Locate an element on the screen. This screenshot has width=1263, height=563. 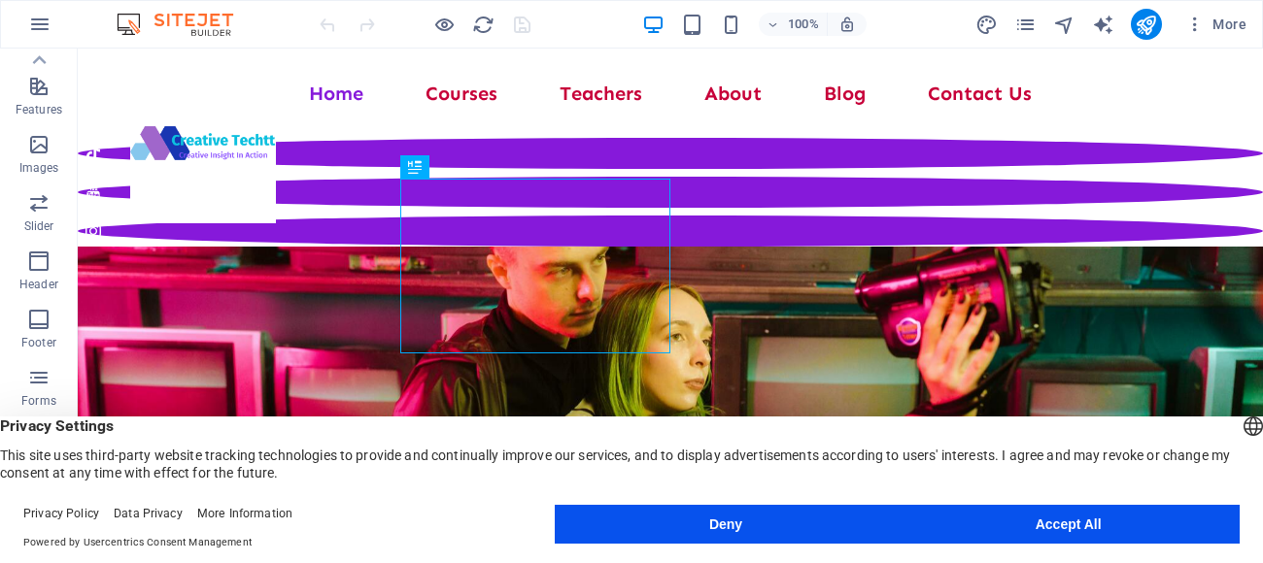
button: 100% is located at coordinates (793, 24).